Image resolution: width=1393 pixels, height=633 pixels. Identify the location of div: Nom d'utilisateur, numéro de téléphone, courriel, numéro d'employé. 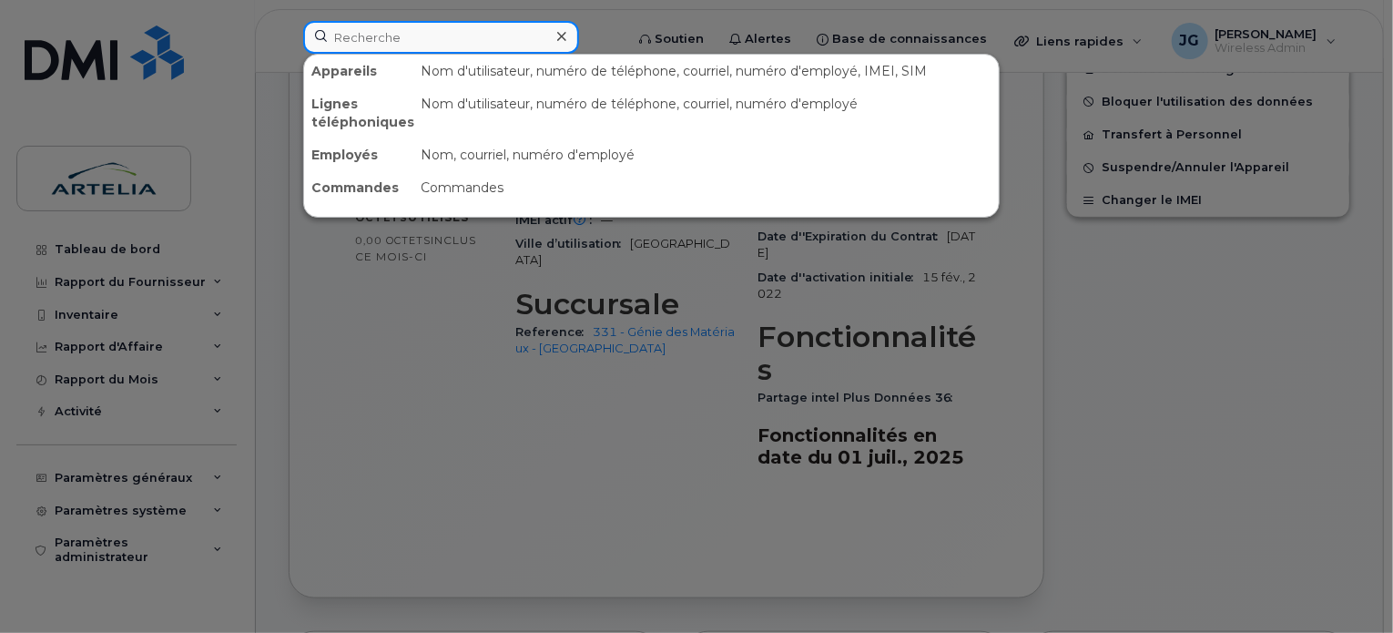
(705, 113).